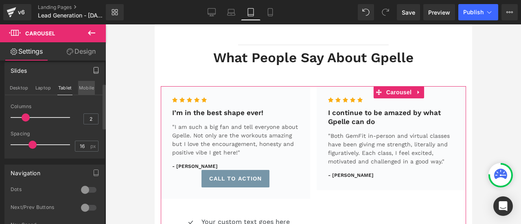 This screenshot has height=224, width=521. Describe the element at coordinates (385, 12) in the screenshot. I see `button: Redo` at that location.